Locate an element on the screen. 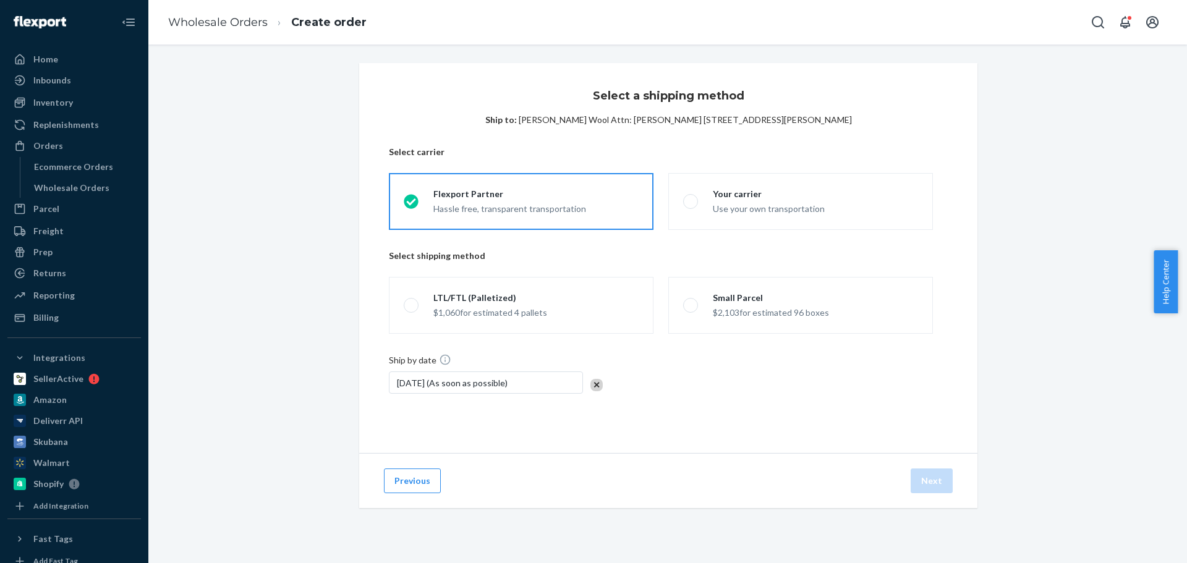 Image resolution: width=1187 pixels, height=563 pixels. div: Billing is located at coordinates (46, 318).